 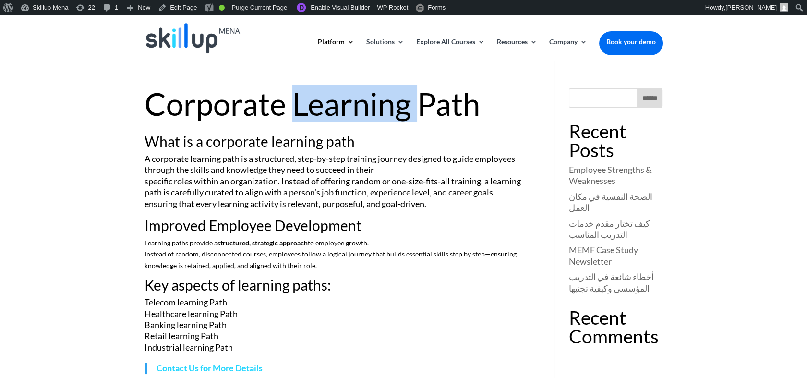 What do you see at coordinates (335, 257) in the screenshot?
I see `p: Learning paths provide a to employee growth. Instead of random, disconnected courses, employees f...` at bounding box center [335, 257].